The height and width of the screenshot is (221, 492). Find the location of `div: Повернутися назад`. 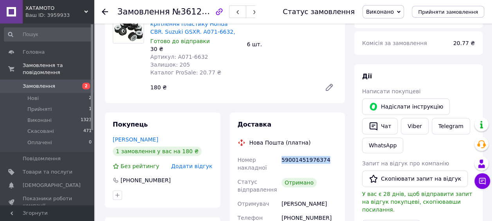

div: Повернутися назад is located at coordinates (105, 12).